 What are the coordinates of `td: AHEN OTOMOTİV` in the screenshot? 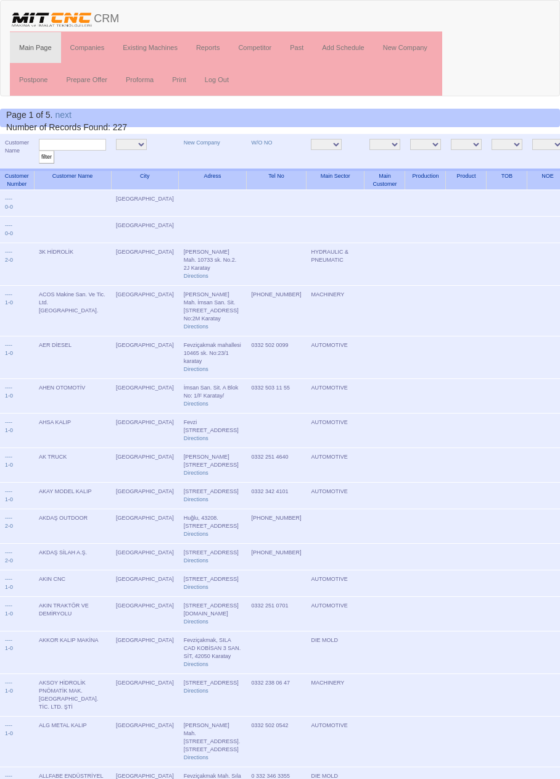 It's located at (72, 396).